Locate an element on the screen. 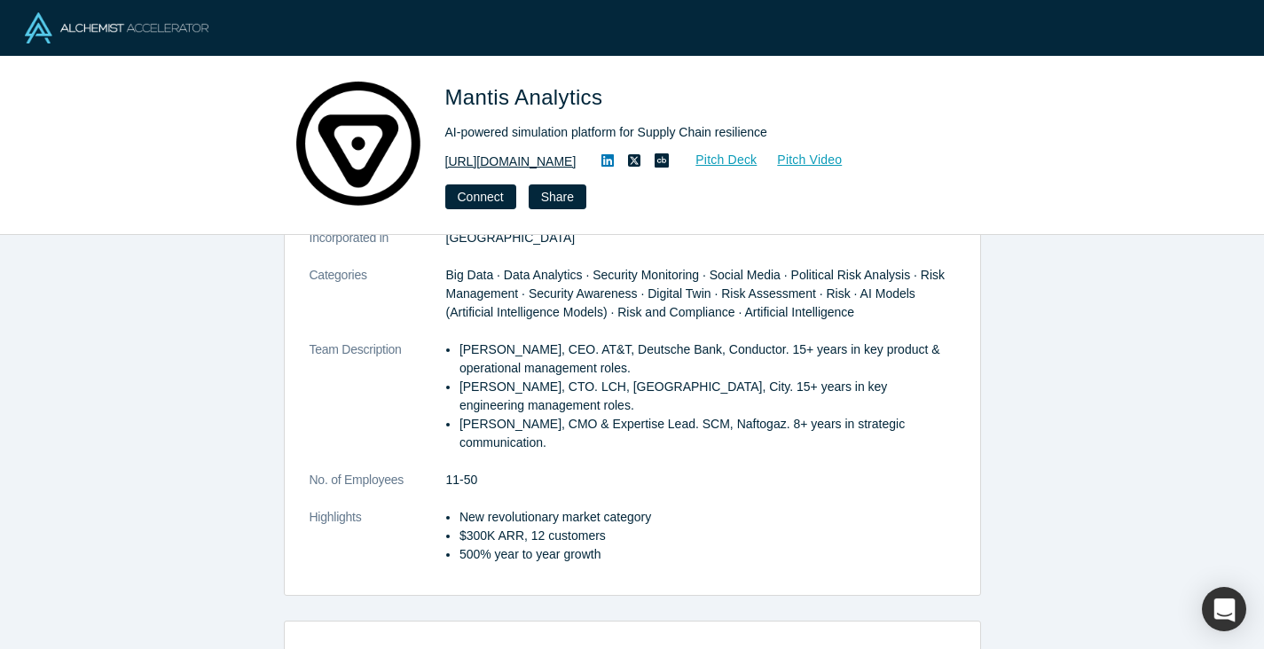 The height and width of the screenshot is (649, 1264). li: New revolutionary market category is located at coordinates (707, 517).